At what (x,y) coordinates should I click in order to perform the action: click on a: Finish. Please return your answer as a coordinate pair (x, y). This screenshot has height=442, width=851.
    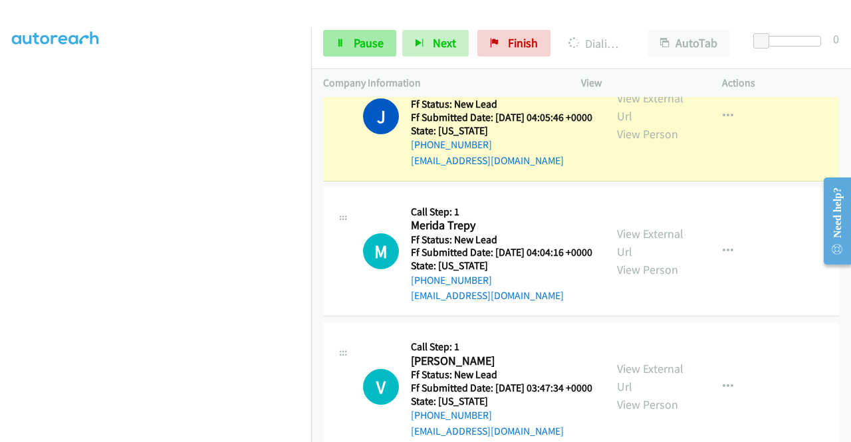
    Looking at the image, I should click on (514, 43).